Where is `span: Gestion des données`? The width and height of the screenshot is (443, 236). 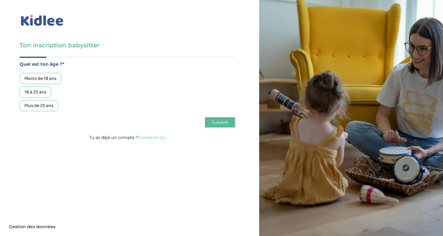 span: Gestion des données is located at coordinates (32, 227).